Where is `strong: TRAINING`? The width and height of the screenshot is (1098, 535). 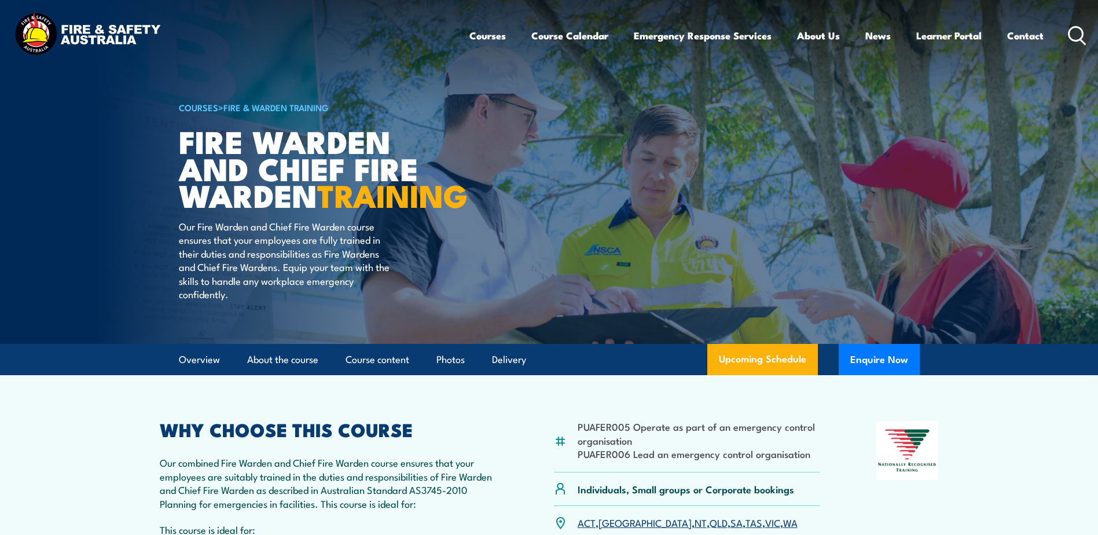 strong: TRAINING is located at coordinates (393, 194).